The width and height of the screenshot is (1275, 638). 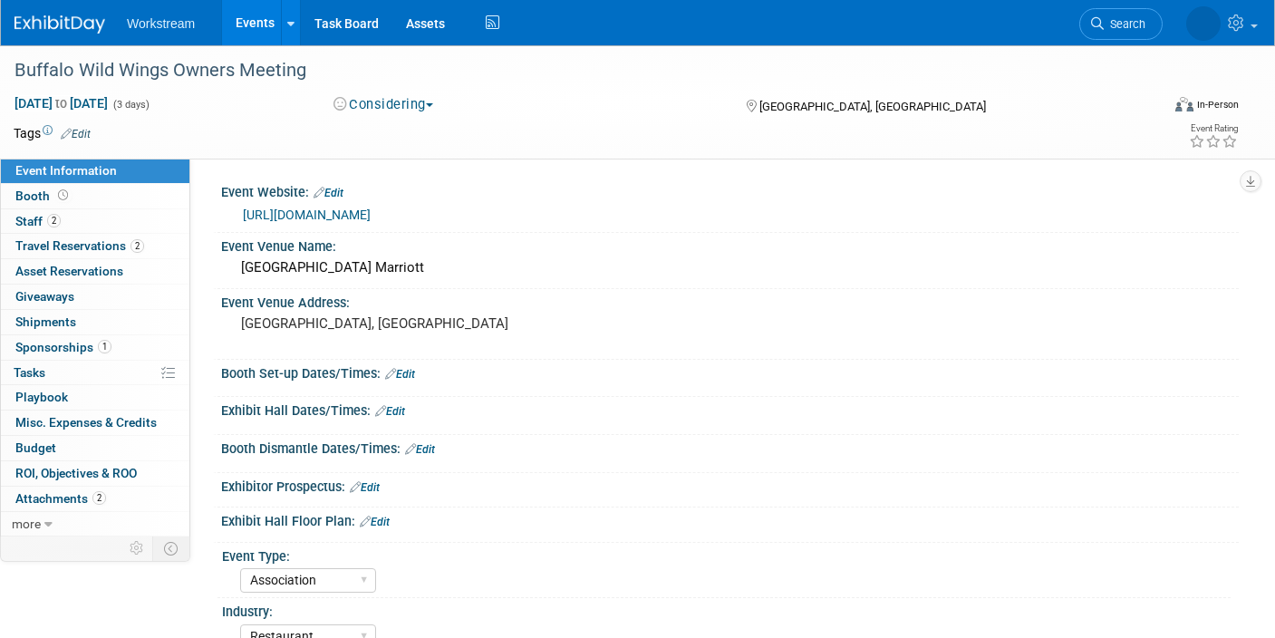 What do you see at coordinates (730, 300) in the screenshot?
I see `div: Event Venue Address:` at bounding box center [730, 300].